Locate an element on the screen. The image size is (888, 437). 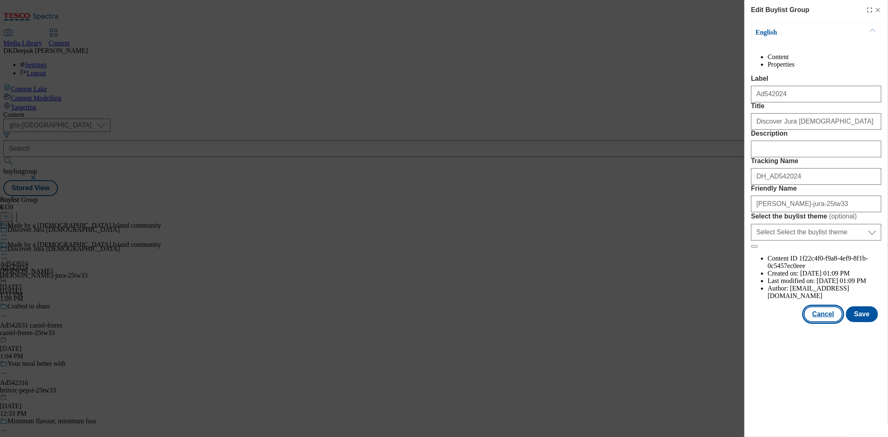
button: Cancel is located at coordinates (823, 314).